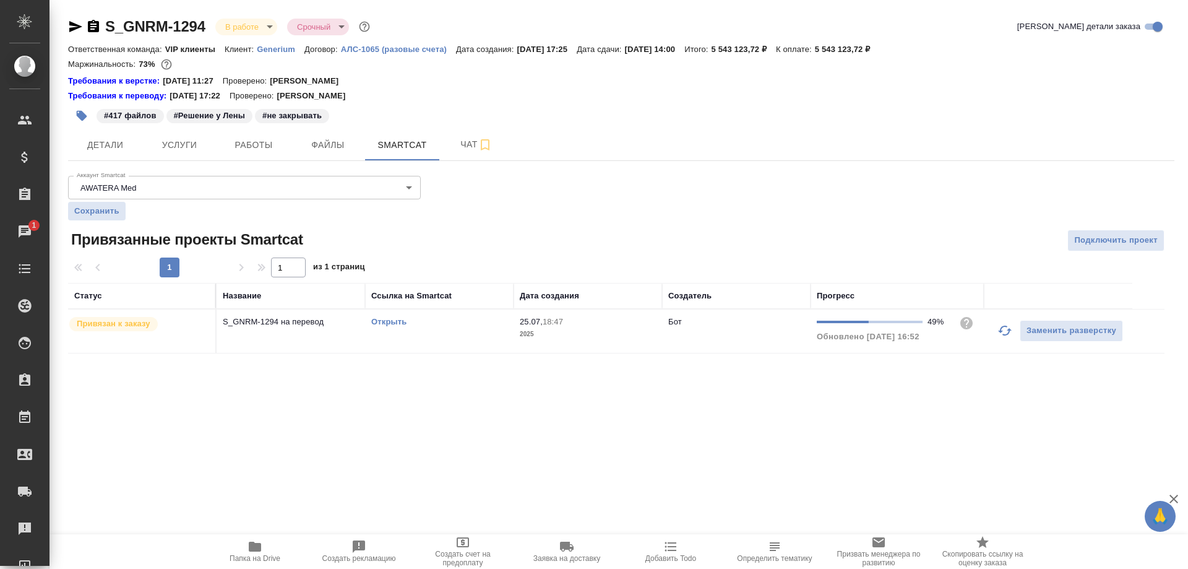 This screenshot has height=569, width=1188. What do you see at coordinates (588, 334) in the screenshot?
I see `p: 2025` at bounding box center [588, 334].